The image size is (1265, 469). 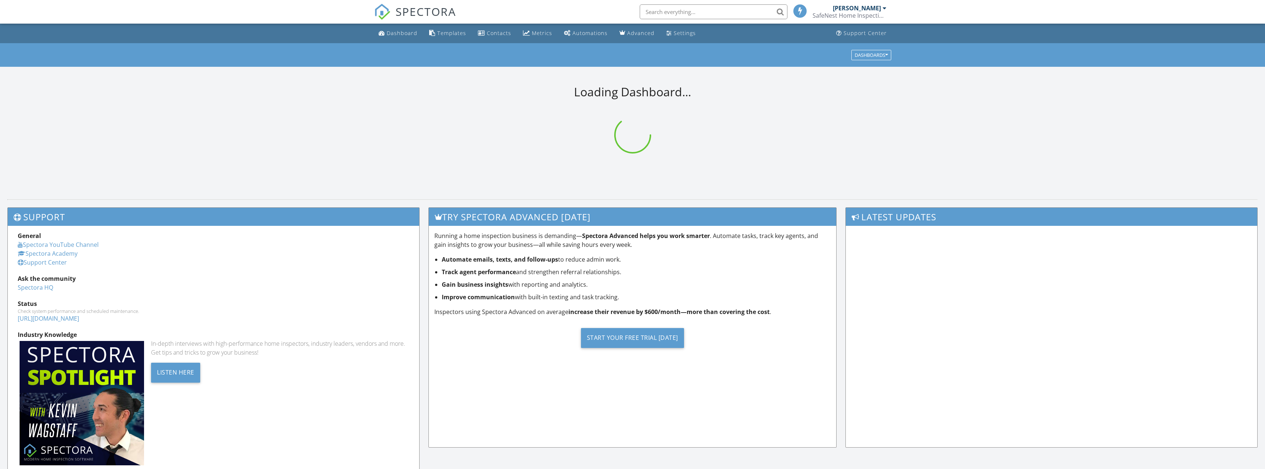 I want to click on div: Industry Knowledge, so click(x=213, y=335).